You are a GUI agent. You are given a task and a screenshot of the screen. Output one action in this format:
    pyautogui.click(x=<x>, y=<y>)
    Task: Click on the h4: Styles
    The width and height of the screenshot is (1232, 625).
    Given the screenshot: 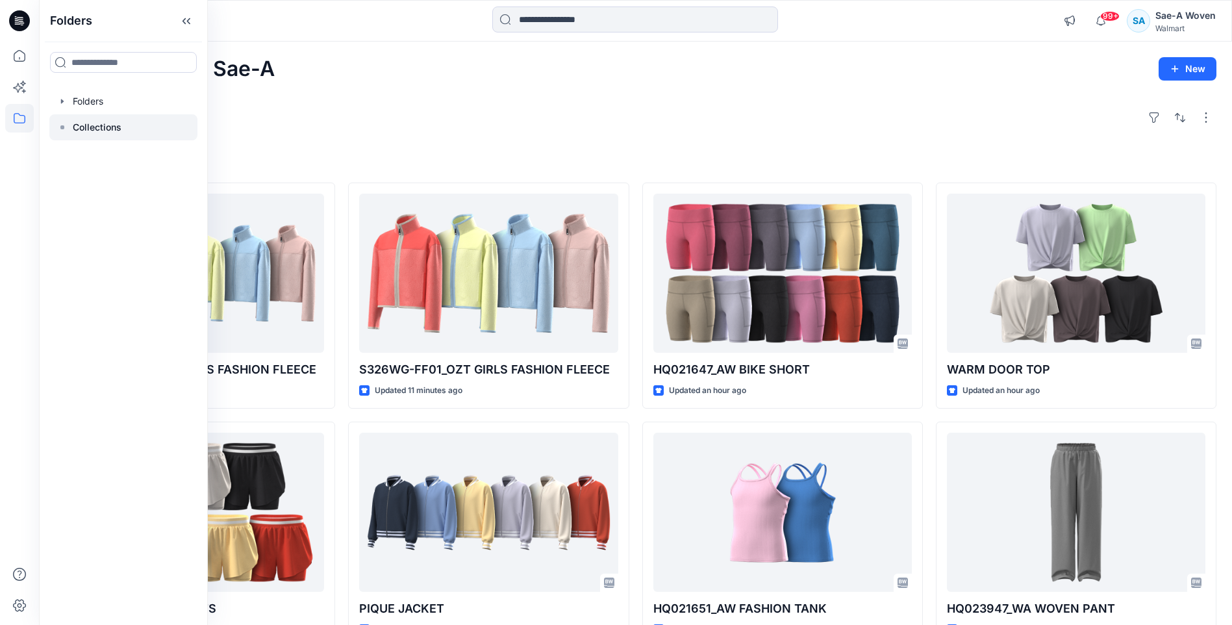 What is the action you would take?
    pyautogui.click(x=635, y=162)
    